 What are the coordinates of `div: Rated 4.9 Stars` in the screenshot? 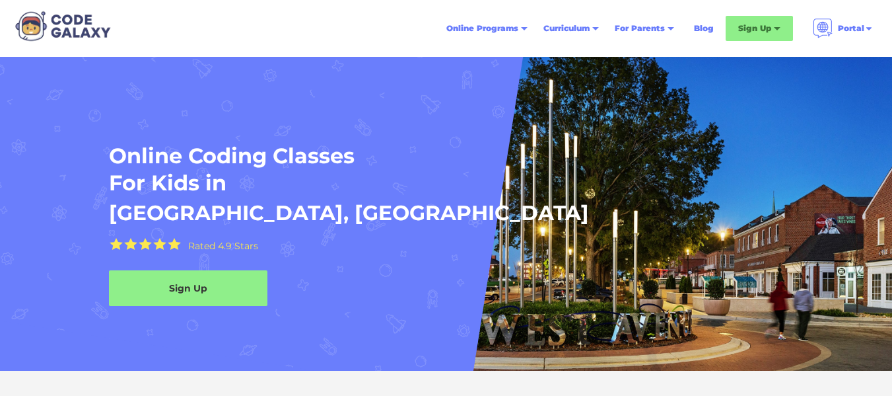 It's located at (223, 246).